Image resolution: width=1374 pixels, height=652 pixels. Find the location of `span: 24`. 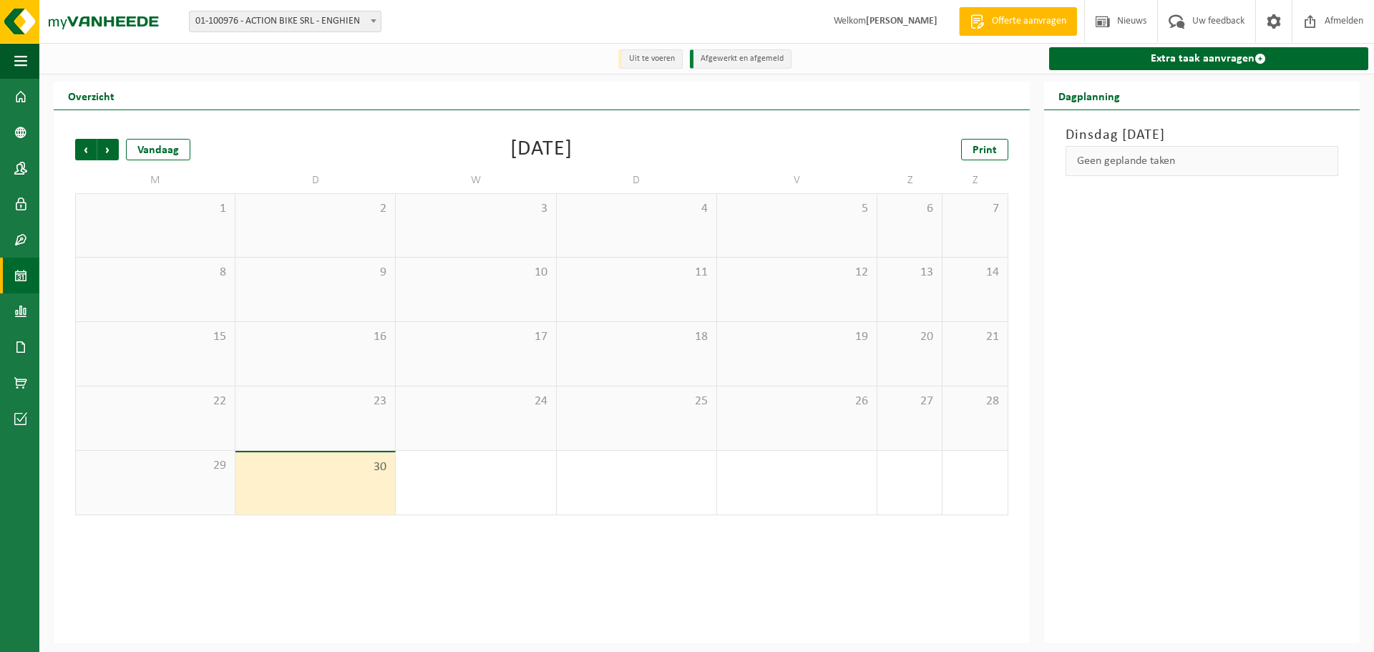

span: 24 is located at coordinates (475, 402).